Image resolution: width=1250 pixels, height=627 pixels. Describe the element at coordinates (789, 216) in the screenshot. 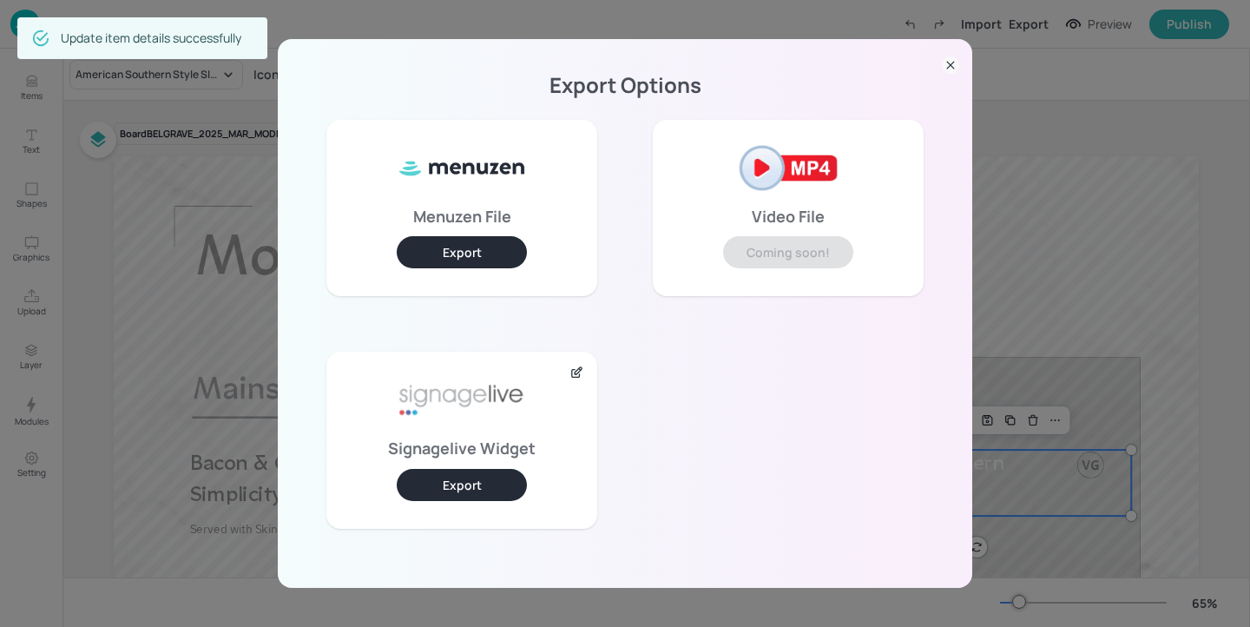

I see `p: Video File` at that location.